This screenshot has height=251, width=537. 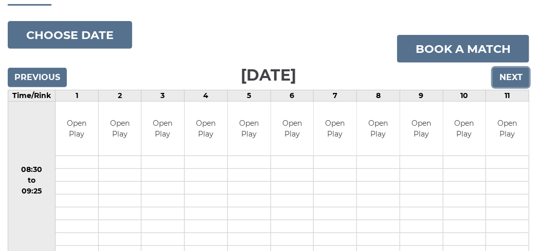 I want to click on input: Next, so click(x=511, y=78).